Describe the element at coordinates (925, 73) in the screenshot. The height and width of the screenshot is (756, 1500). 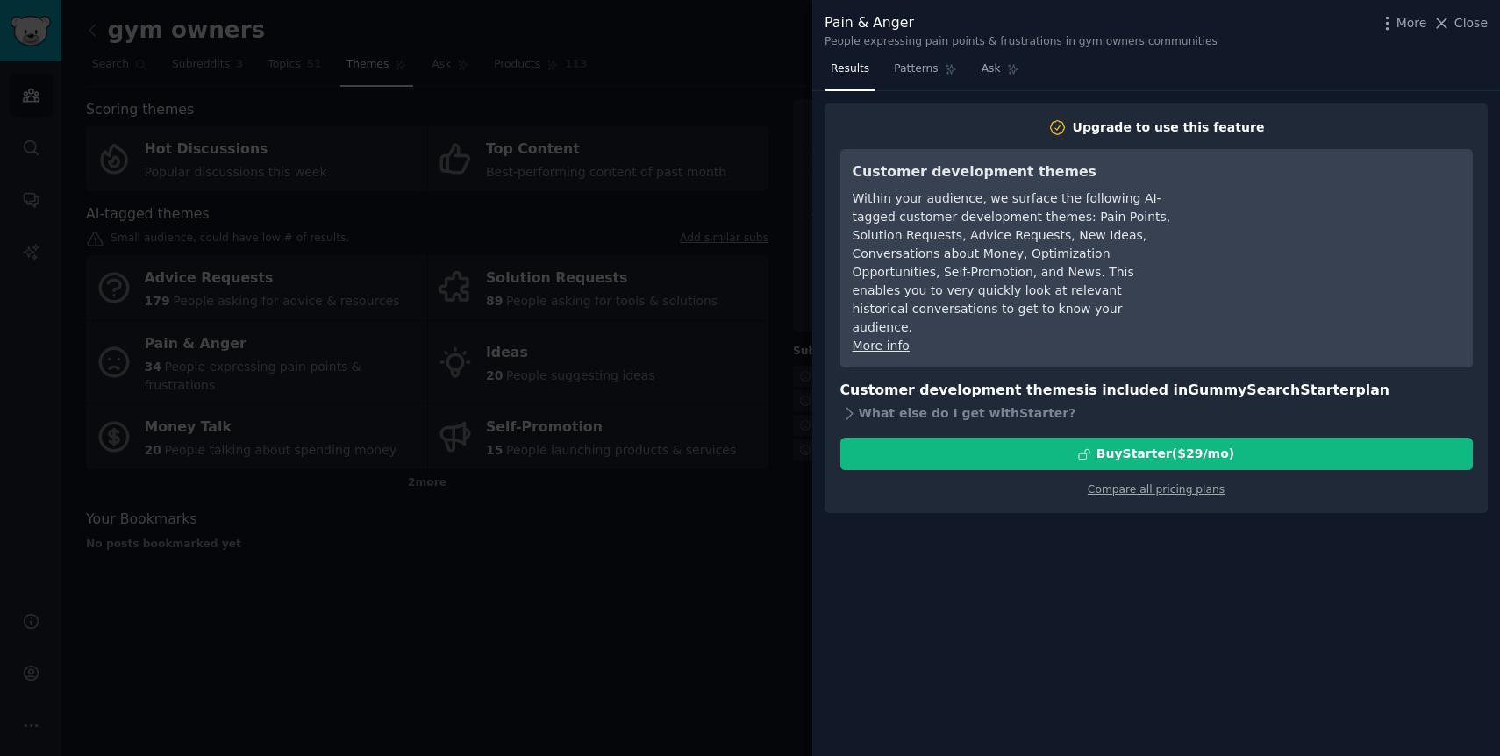
I see `a: Patterns` at that location.